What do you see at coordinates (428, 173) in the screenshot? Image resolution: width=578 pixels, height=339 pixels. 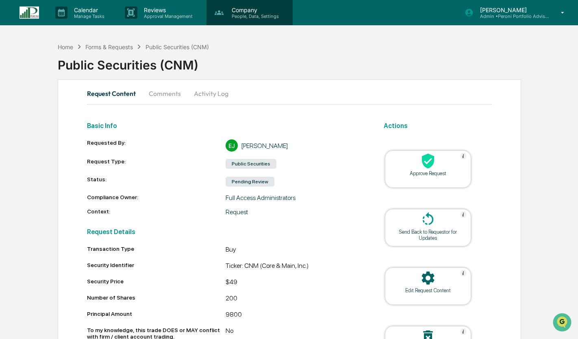 I see `div: Approve Request` at bounding box center [428, 173].